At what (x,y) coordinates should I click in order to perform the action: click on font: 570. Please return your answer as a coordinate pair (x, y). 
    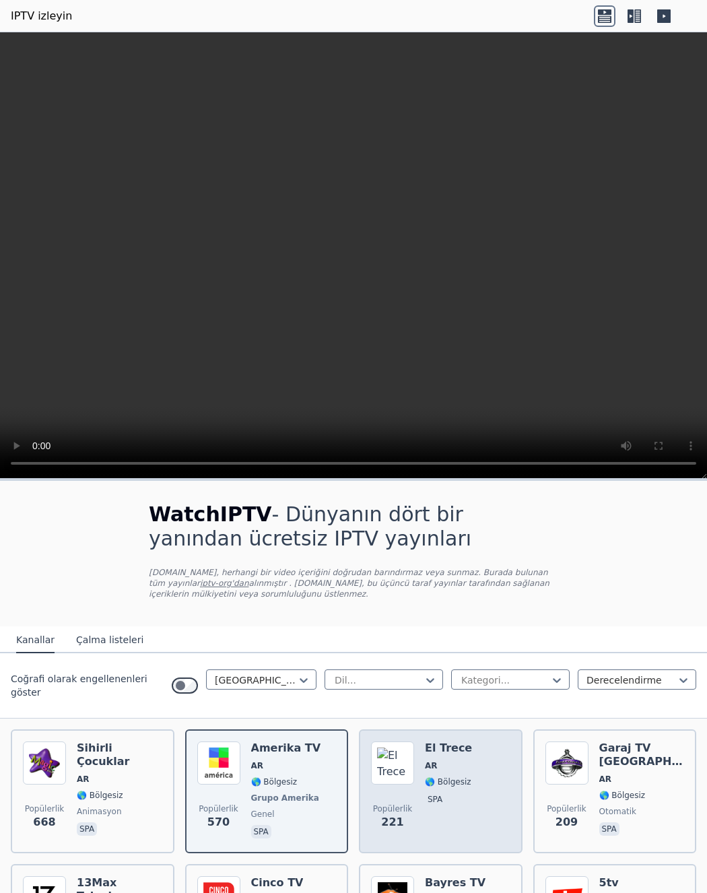
    Looking at the image, I should click on (218, 822).